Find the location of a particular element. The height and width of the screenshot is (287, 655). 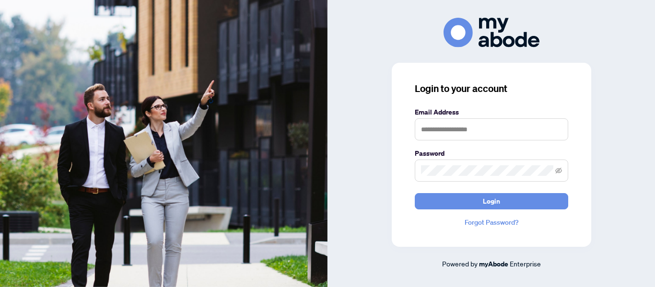

label: Password is located at coordinates (491, 153).